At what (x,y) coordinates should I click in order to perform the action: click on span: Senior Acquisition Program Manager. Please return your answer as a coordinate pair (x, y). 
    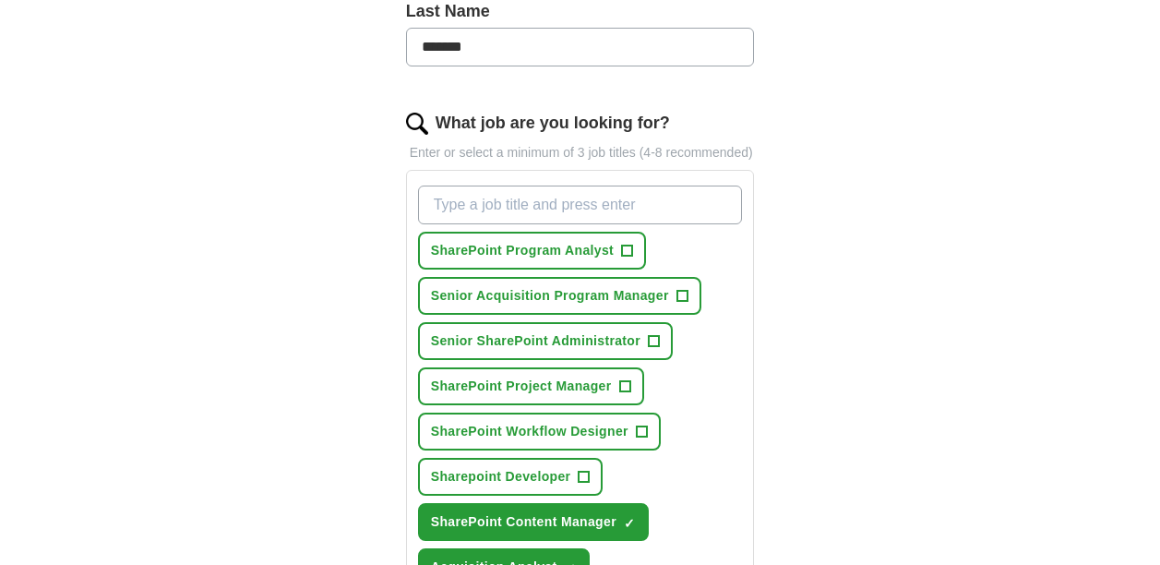
    Looking at the image, I should click on (550, 295).